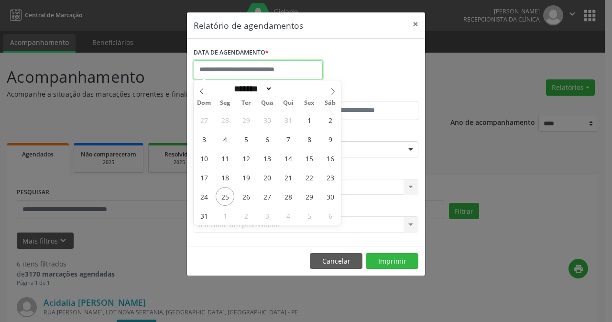  Describe the element at coordinates (330, 119) in the screenshot. I see `span: Agosto 2, 2025` at that location.